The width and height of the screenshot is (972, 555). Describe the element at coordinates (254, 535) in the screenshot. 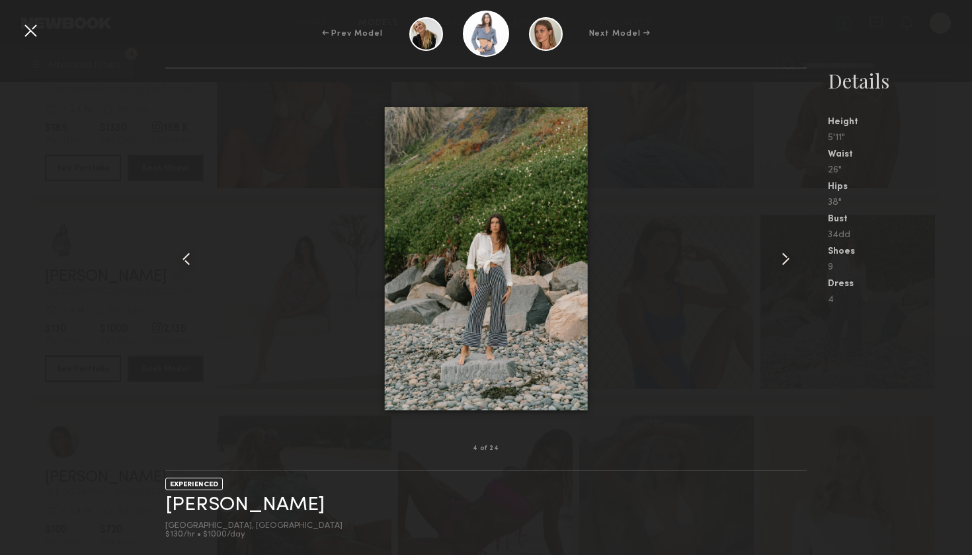

I see `div: $130/hr • $1000/day` at that location.